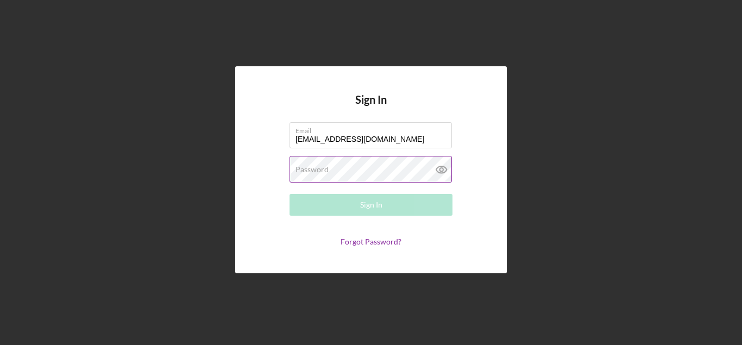  What do you see at coordinates (371, 205) in the screenshot?
I see `div: Sign In` at bounding box center [371, 205].